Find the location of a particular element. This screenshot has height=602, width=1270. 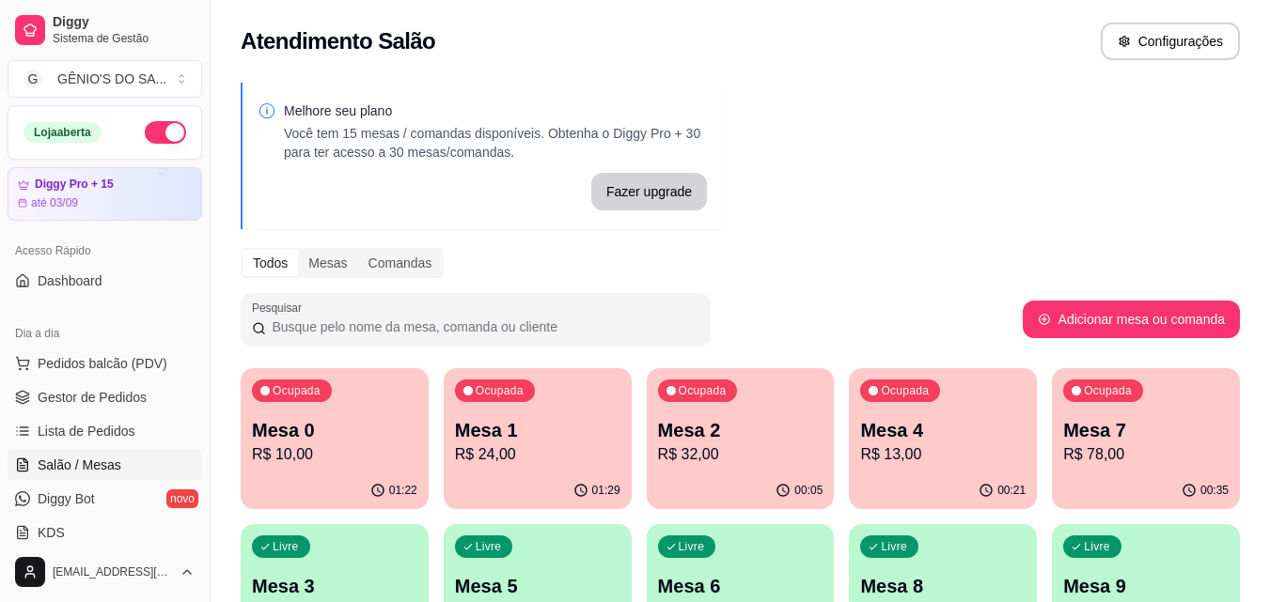

a: KDS is located at coordinates (104, 533).